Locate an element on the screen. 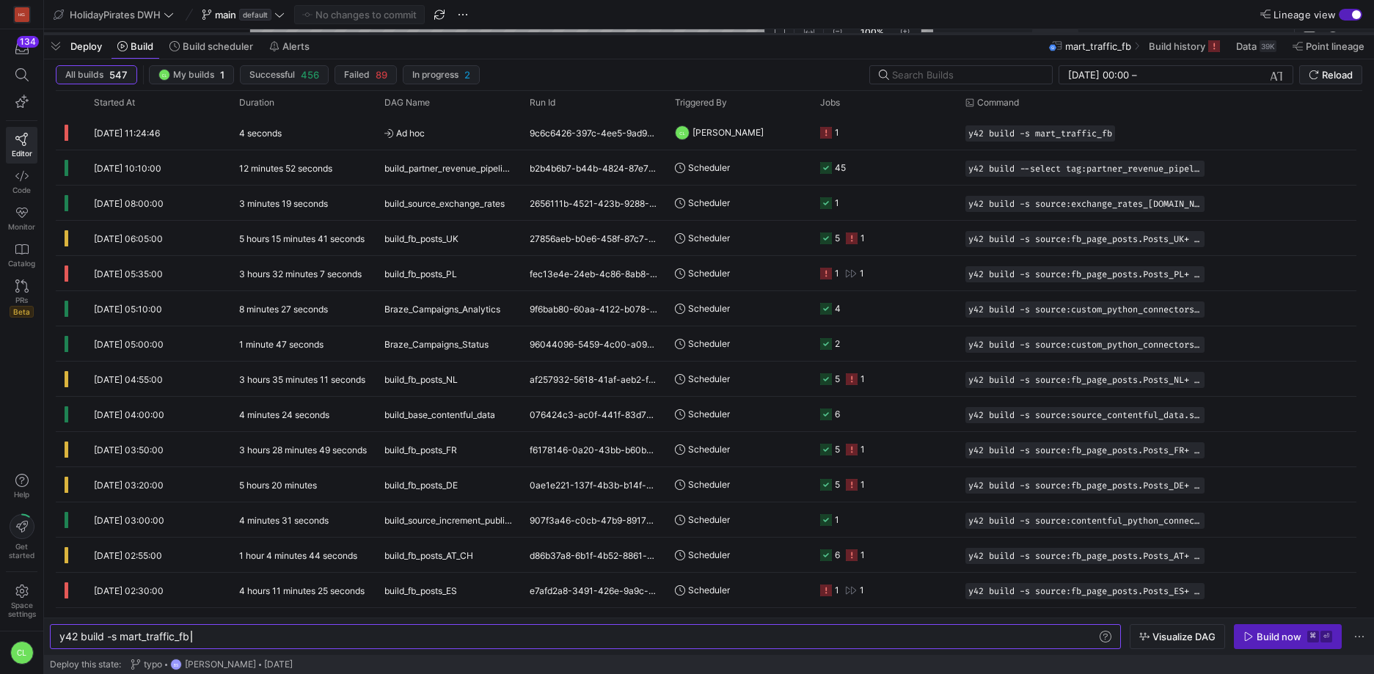  div: 134 is located at coordinates (28, 42).